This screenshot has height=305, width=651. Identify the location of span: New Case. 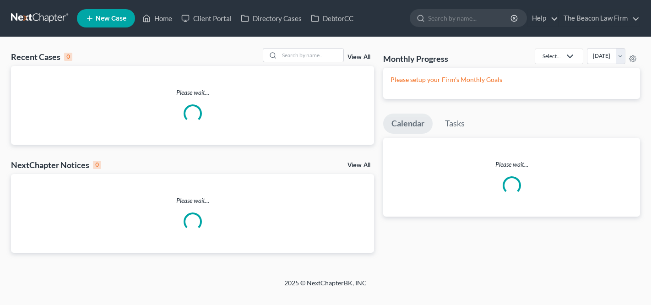
(111, 18).